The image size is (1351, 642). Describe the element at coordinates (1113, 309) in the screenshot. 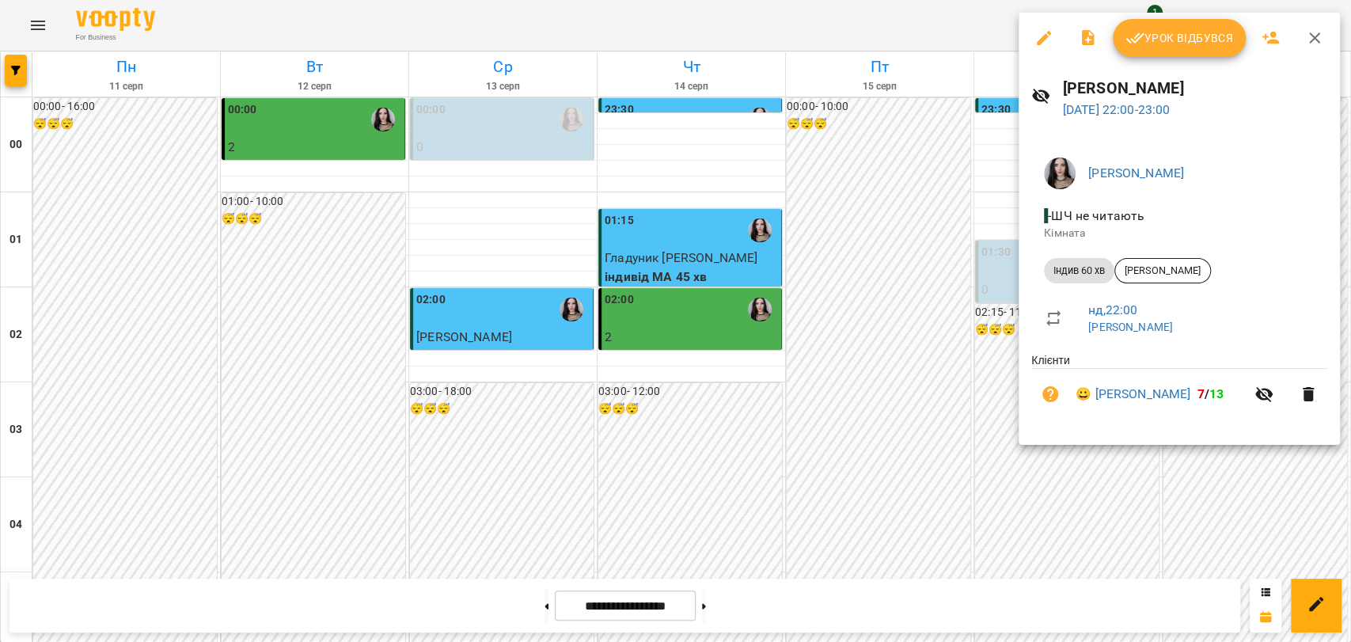

I see `a: нд , 22:00` at that location.